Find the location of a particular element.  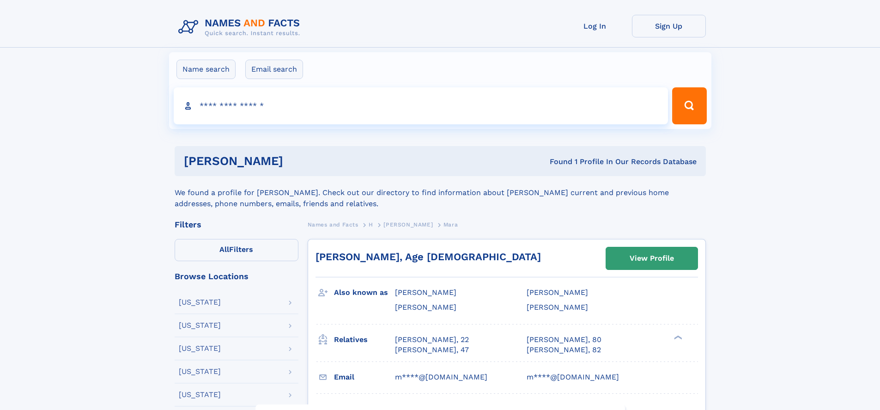

h3: Email is located at coordinates (365, 377).